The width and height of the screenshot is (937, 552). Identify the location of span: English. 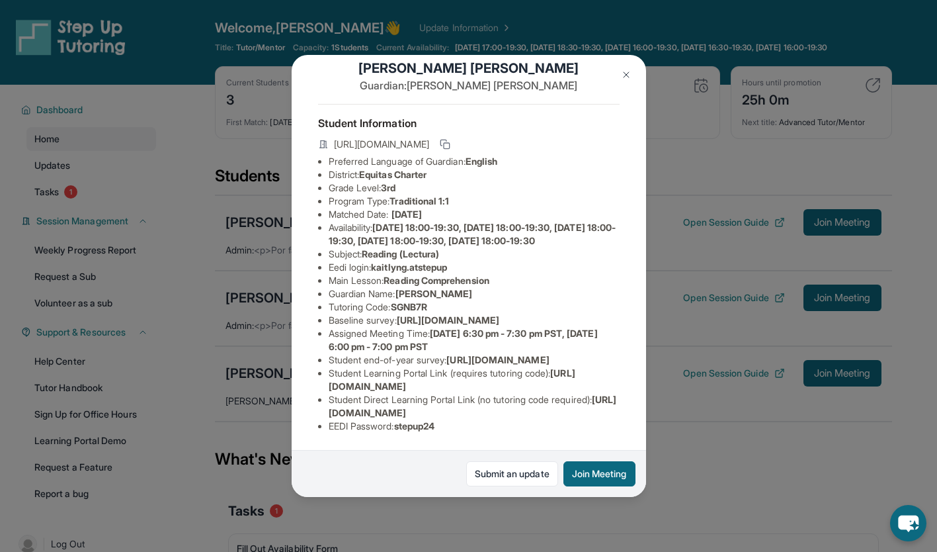
(482, 161).